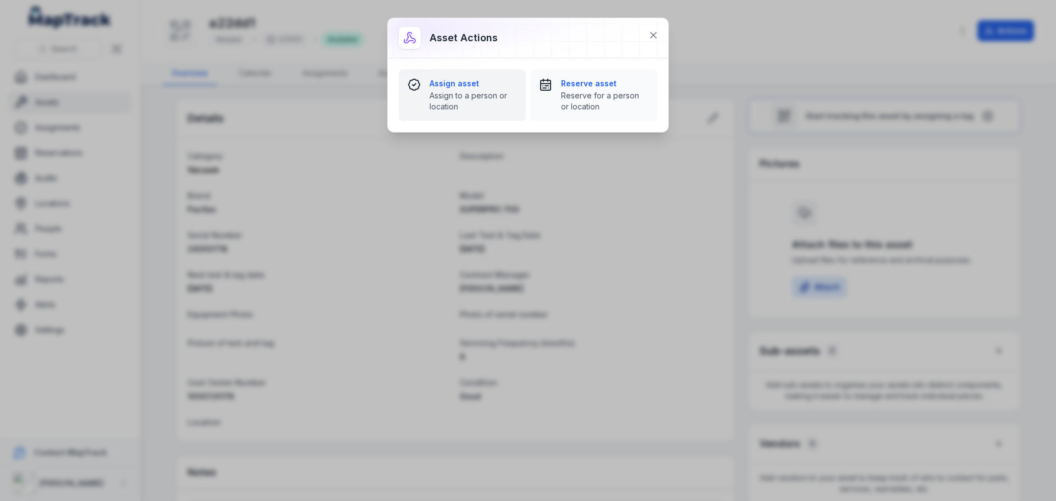 The width and height of the screenshot is (1056, 501). What do you see at coordinates (593, 95) in the screenshot?
I see `button: Reserve assetReserve for a person or location` at bounding box center [593, 95].